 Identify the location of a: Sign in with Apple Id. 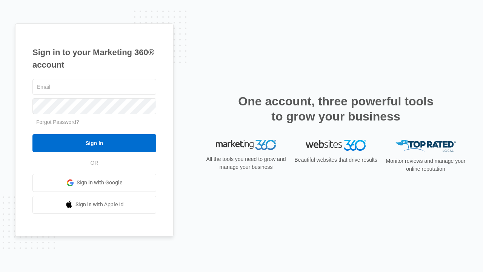
(94, 205).